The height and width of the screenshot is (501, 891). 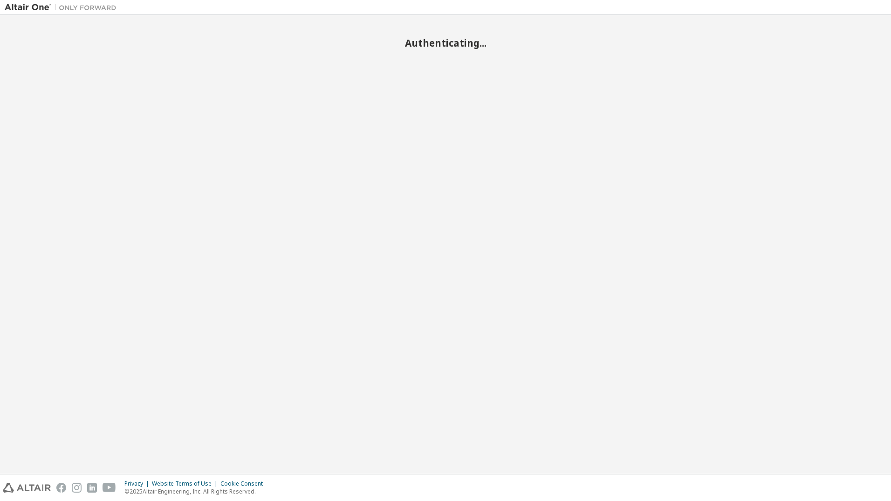 I want to click on img: linkedin.svg, so click(x=92, y=487).